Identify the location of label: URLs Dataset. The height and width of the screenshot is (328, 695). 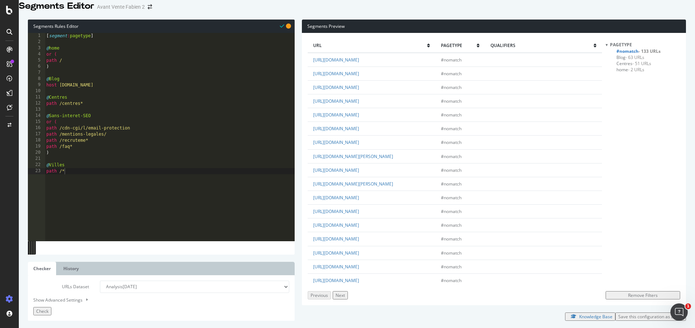
(61, 287).